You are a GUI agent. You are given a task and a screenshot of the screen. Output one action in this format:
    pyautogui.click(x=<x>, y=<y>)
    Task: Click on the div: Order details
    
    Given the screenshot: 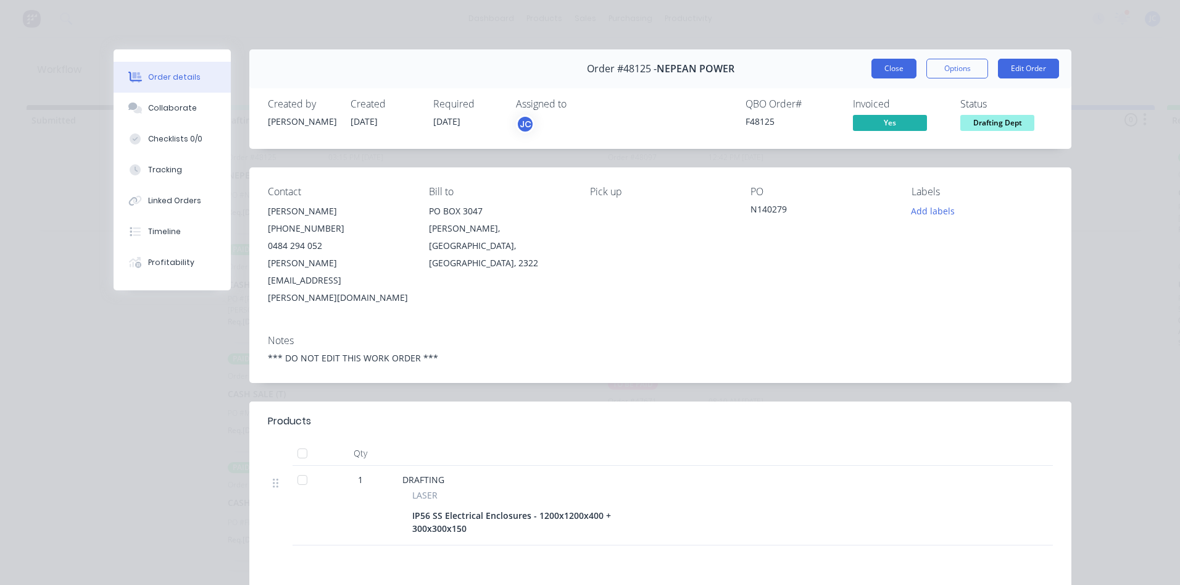 What is the action you would take?
    pyautogui.click(x=174, y=77)
    